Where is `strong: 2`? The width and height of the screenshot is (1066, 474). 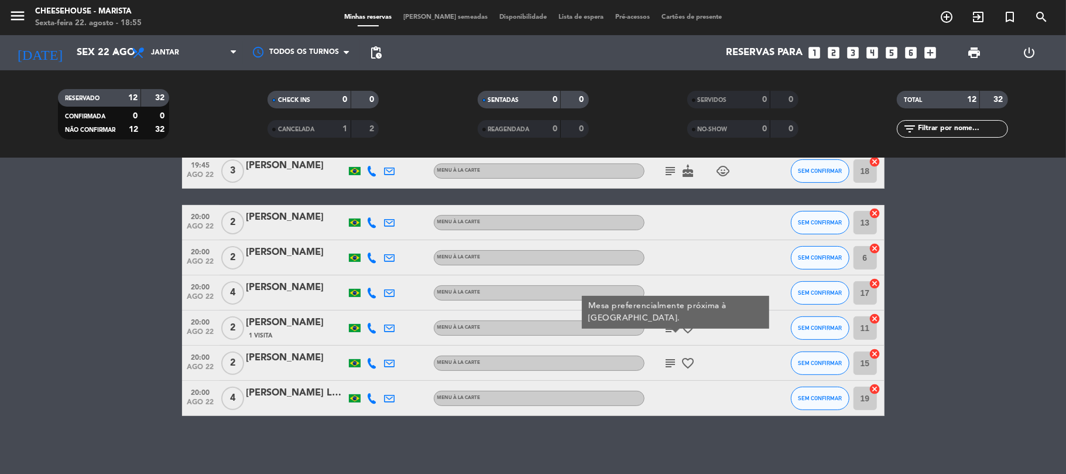 strong: 2 is located at coordinates (373, 129).